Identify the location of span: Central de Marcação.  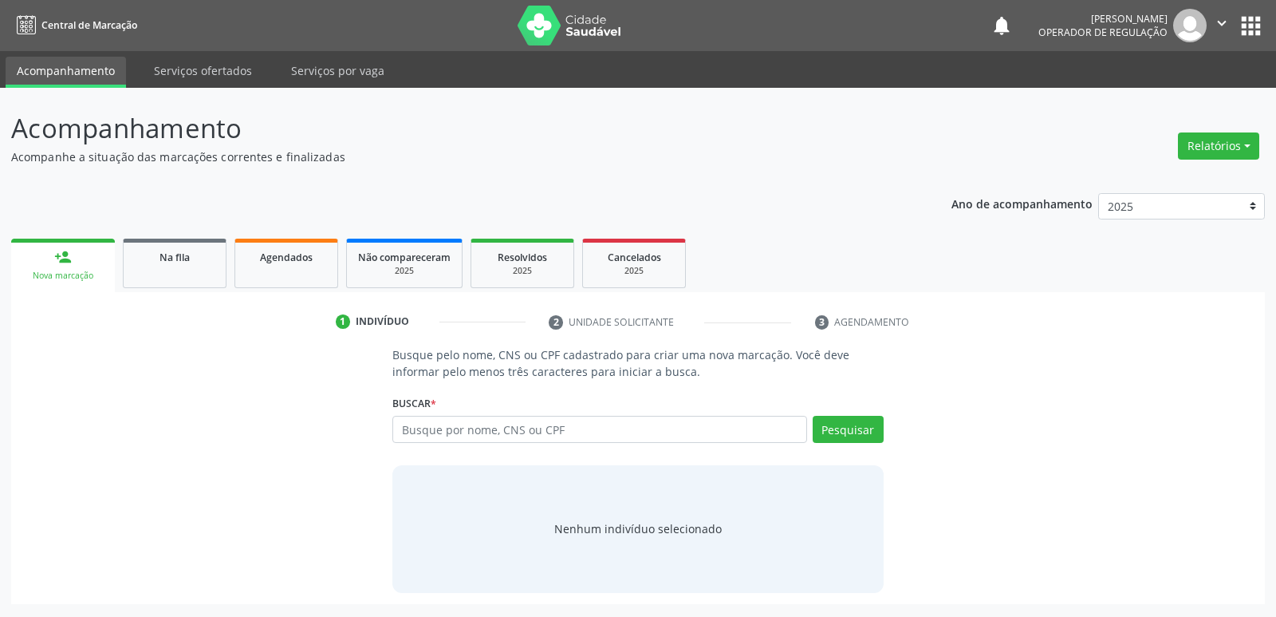
(89, 25).